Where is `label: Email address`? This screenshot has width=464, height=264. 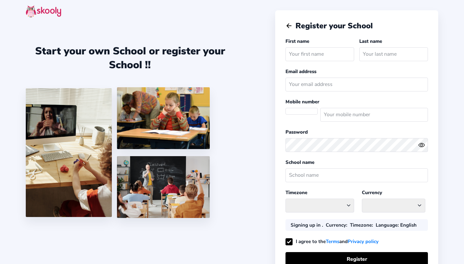
label: Email address is located at coordinates (301, 72).